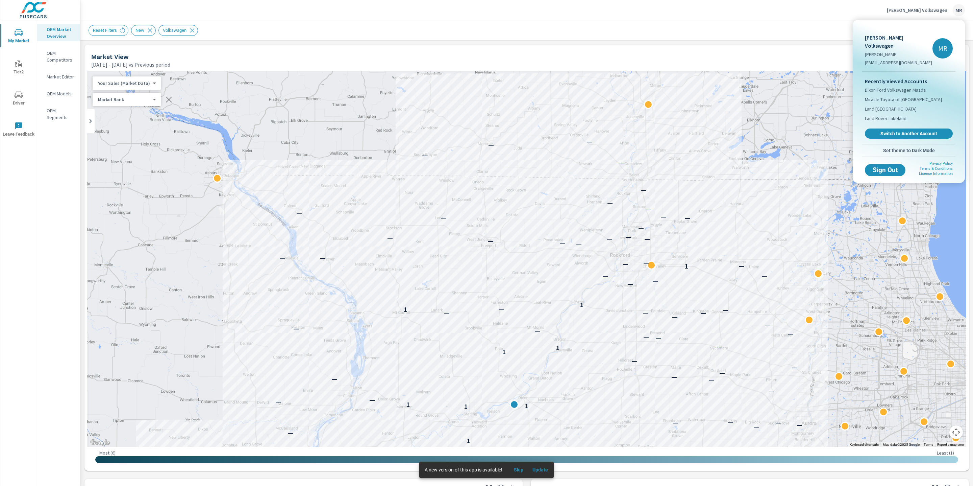  I want to click on p: Recently Viewed Accounts, so click(909, 81).